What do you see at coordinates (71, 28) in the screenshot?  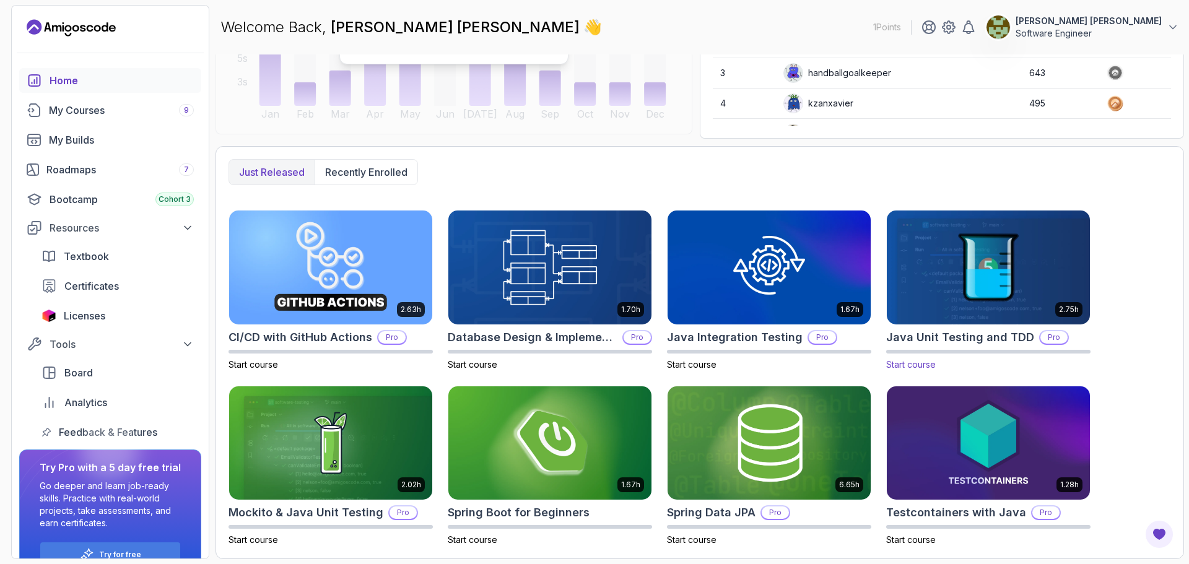 I see `a: Landing page` at bounding box center [71, 28].